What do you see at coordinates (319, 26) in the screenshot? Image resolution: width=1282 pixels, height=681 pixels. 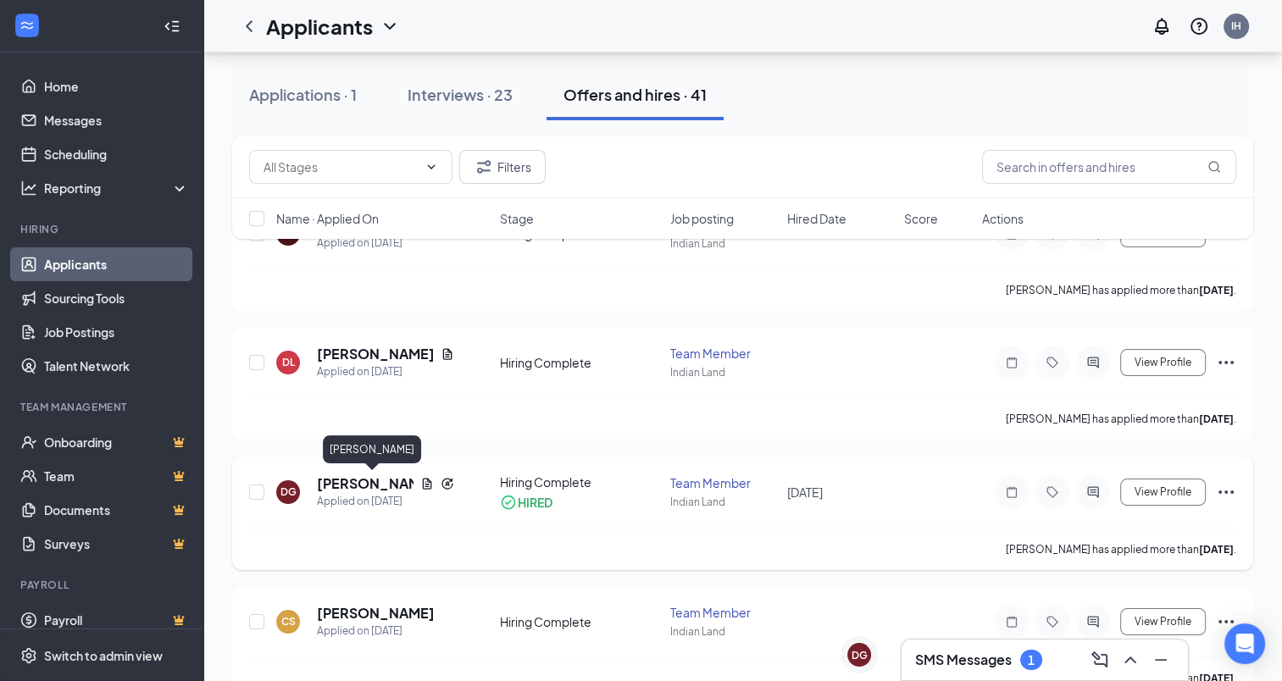 I see `h1: Applicants` at bounding box center [319, 26].